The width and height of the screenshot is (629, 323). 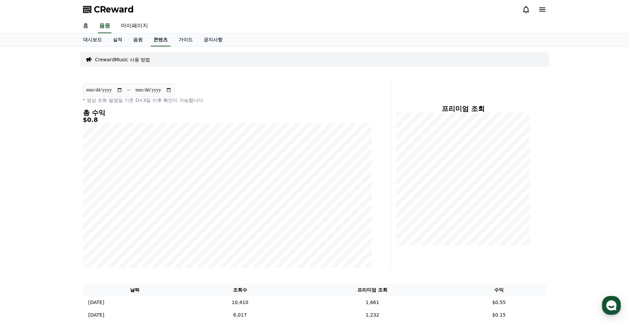 I want to click on a: CReward, so click(x=108, y=9).